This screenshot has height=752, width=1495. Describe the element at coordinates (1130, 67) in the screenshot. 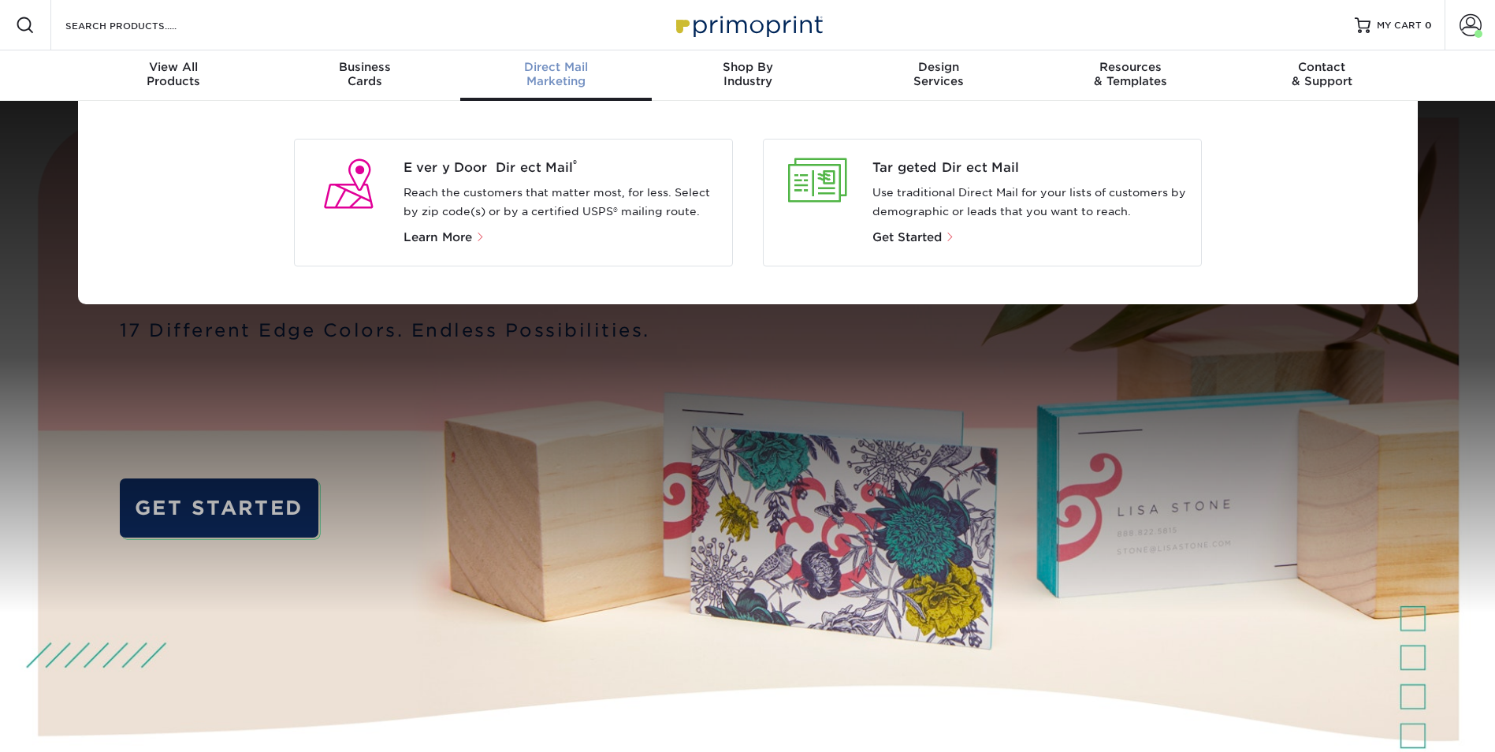

I see `span: Resources` at that location.